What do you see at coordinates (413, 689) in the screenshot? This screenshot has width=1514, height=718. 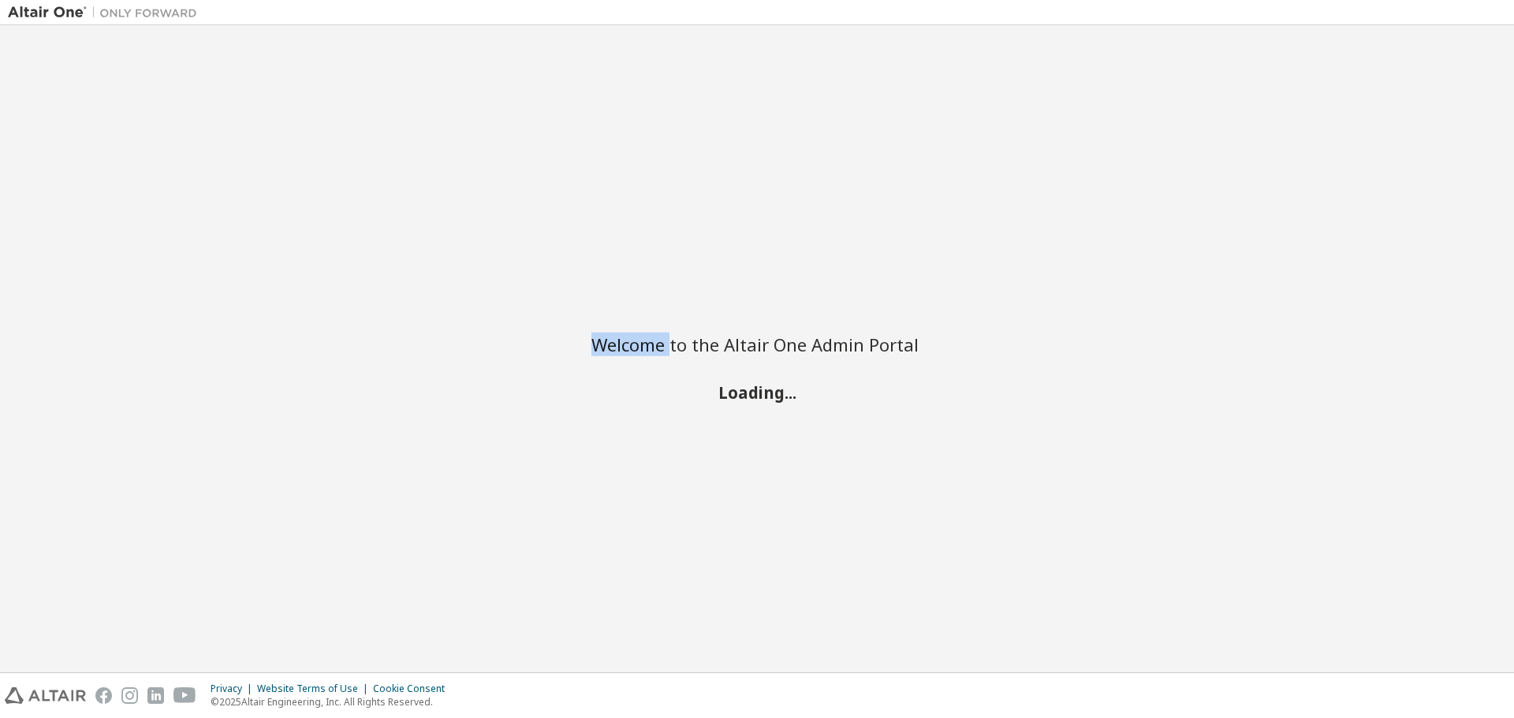 I see `div: Cookie Consent` at bounding box center [413, 689].